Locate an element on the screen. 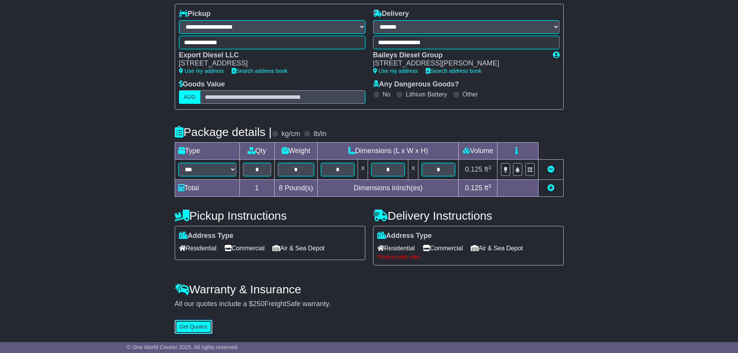 This screenshot has width=738, height=353. label: Delivery is located at coordinates (391, 14).